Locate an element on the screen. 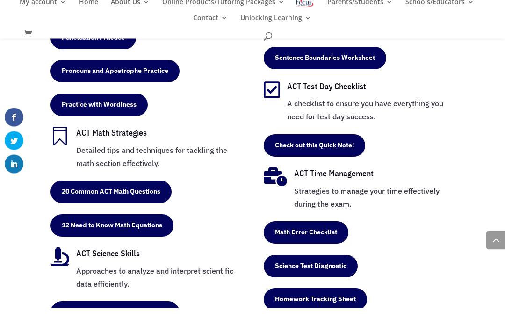 Image resolution: width=505 pixels, height=319 pixels. a: Parents/Students is located at coordinates (360, 17).